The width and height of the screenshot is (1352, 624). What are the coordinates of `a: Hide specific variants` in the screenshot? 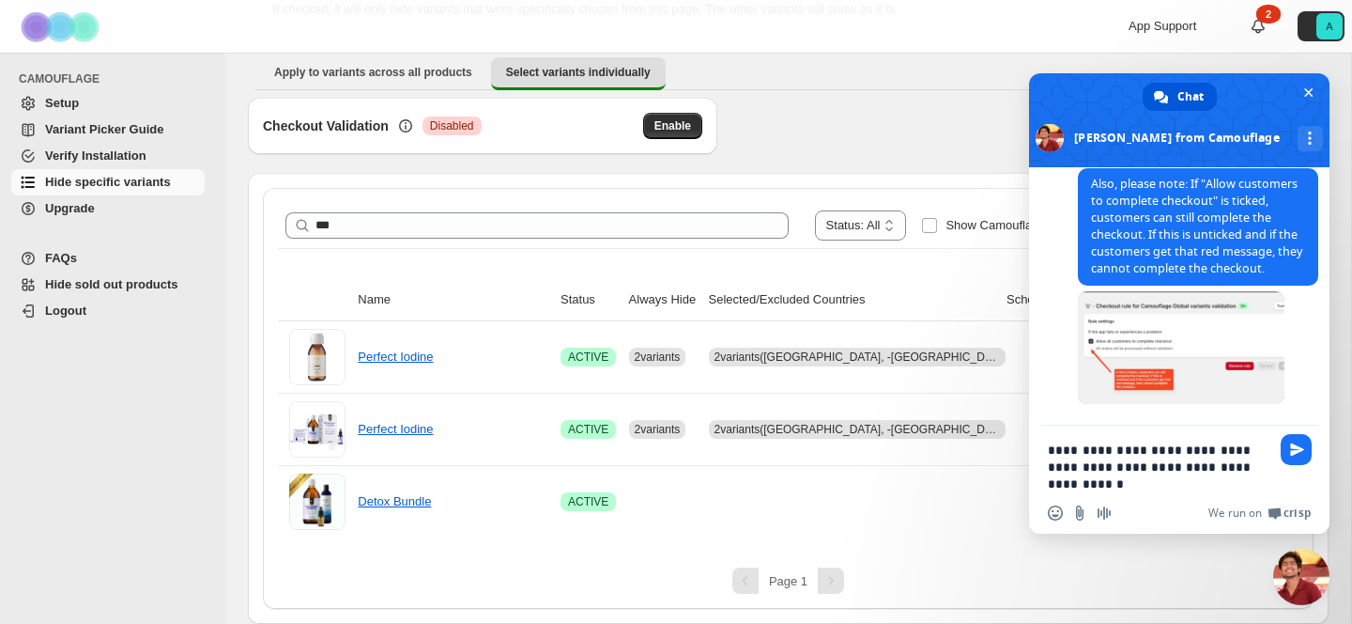 It's located at (108, 182).